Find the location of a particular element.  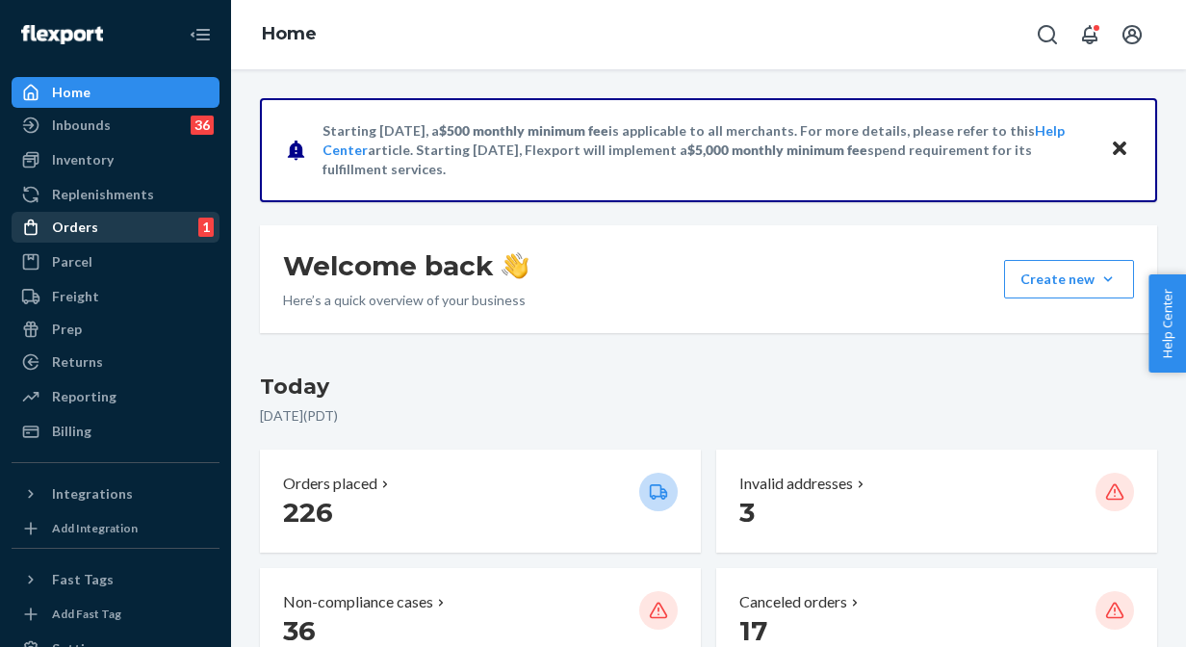

a: Reporting is located at coordinates (116, 397).